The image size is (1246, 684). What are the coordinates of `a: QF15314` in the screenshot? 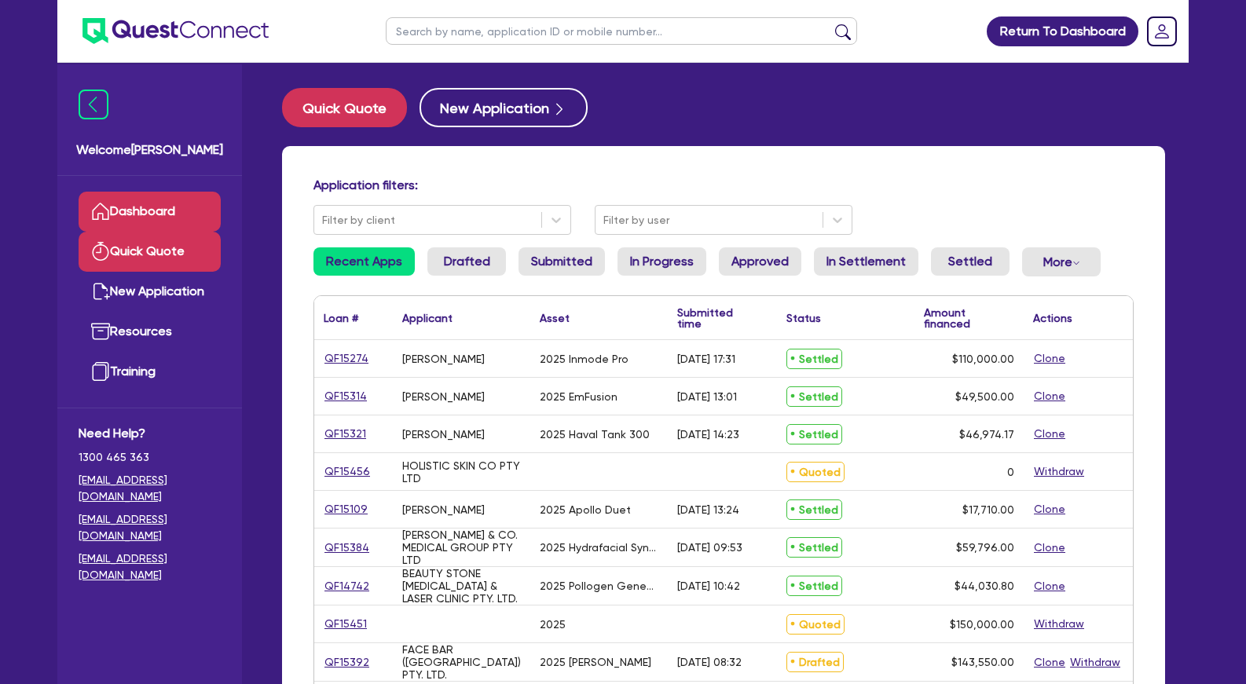 It's located at (346, 396).